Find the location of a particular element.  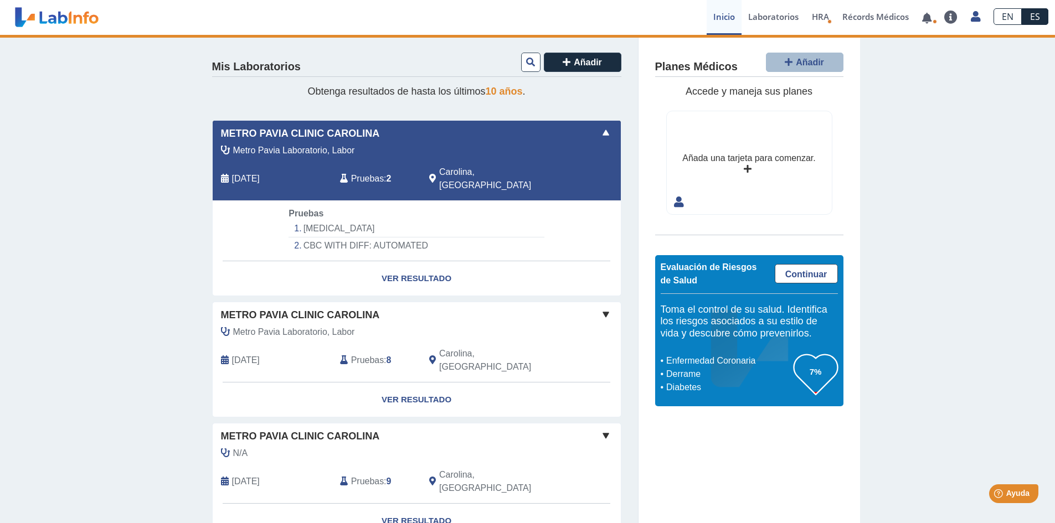

b: 2 is located at coordinates (389, 178).